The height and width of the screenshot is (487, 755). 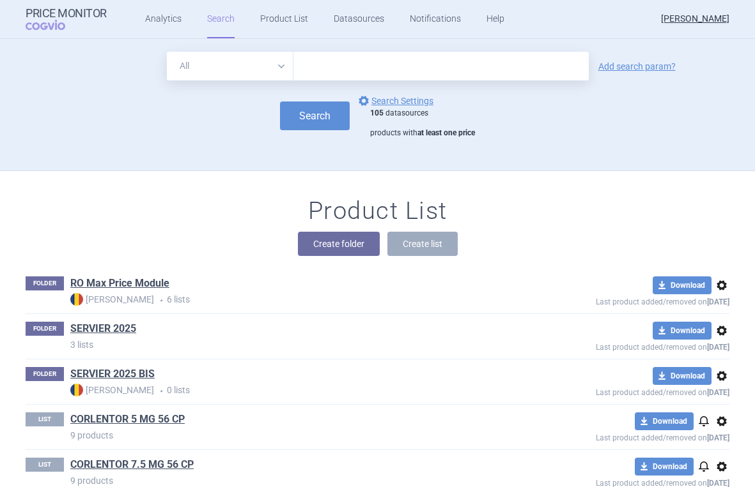 I want to click on h1: CORLENTOR 7.5 MG 56 CP, so click(x=132, y=466).